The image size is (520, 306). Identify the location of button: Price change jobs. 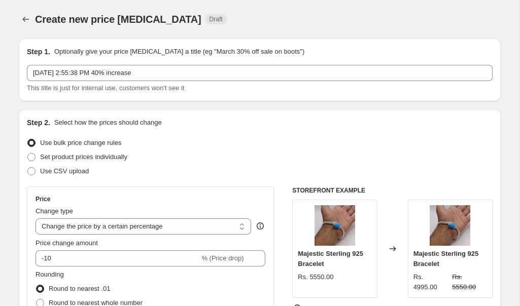
(26, 19).